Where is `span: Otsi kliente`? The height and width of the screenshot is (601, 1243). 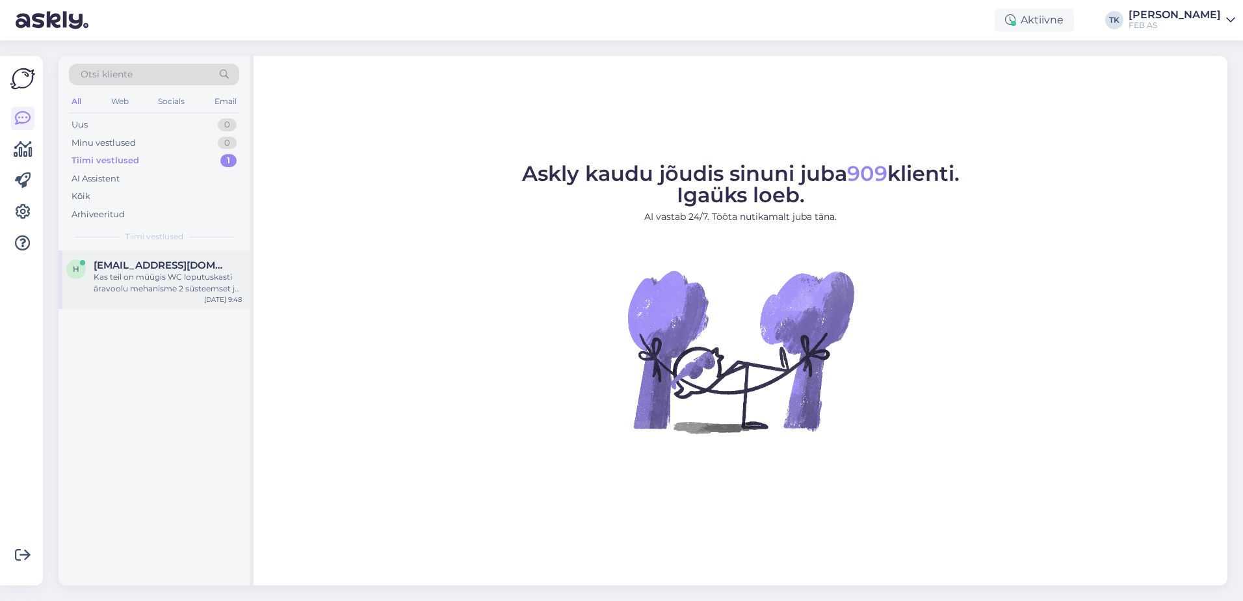 span: Otsi kliente is located at coordinates (107, 74).